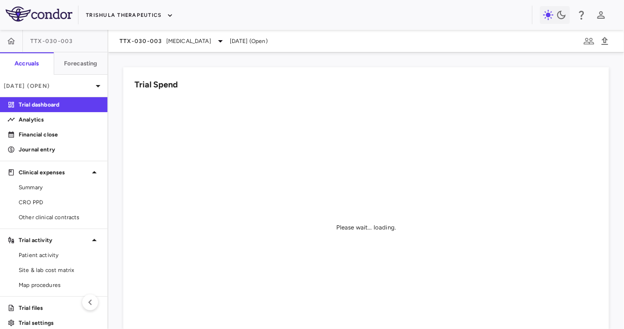 Image resolution: width=624 pixels, height=329 pixels. I want to click on span: Other clinical contracts, so click(59, 217).